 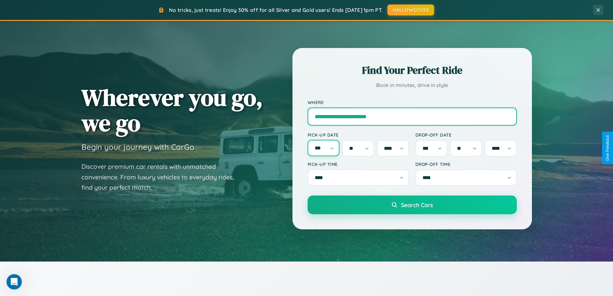 I want to click on h3: Begin your journey with CarGo, so click(x=138, y=147).